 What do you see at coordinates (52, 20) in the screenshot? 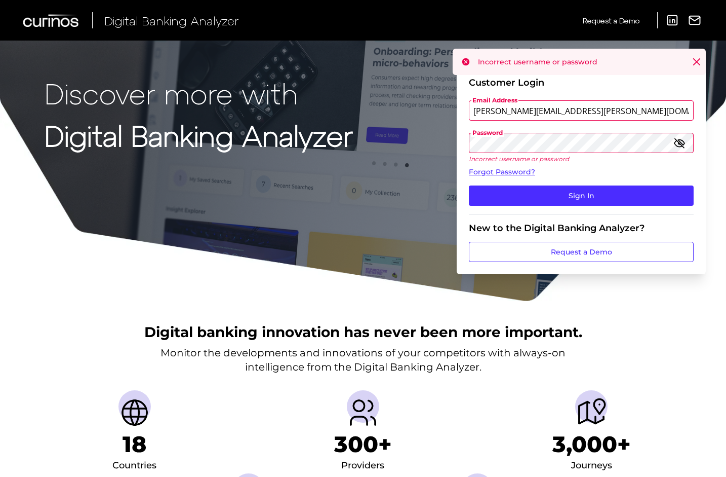
I see `img: Curinos` at bounding box center [52, 20].